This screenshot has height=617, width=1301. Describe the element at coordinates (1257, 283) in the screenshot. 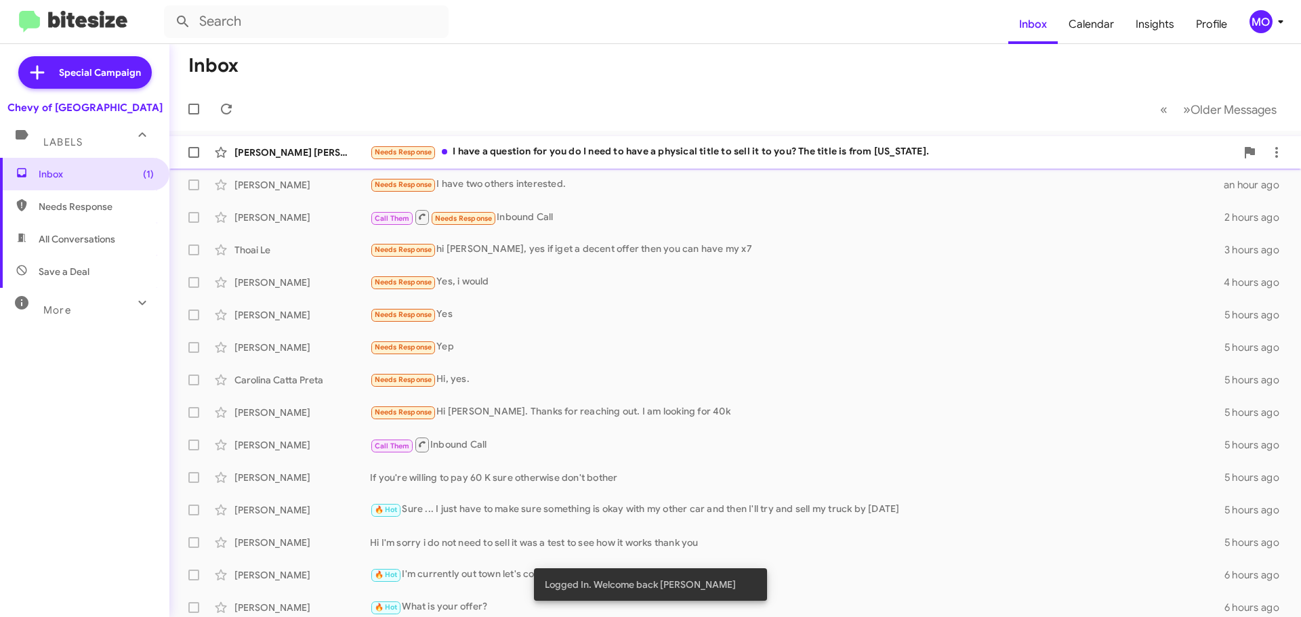

I see `div: 4 hours ago` at that location.